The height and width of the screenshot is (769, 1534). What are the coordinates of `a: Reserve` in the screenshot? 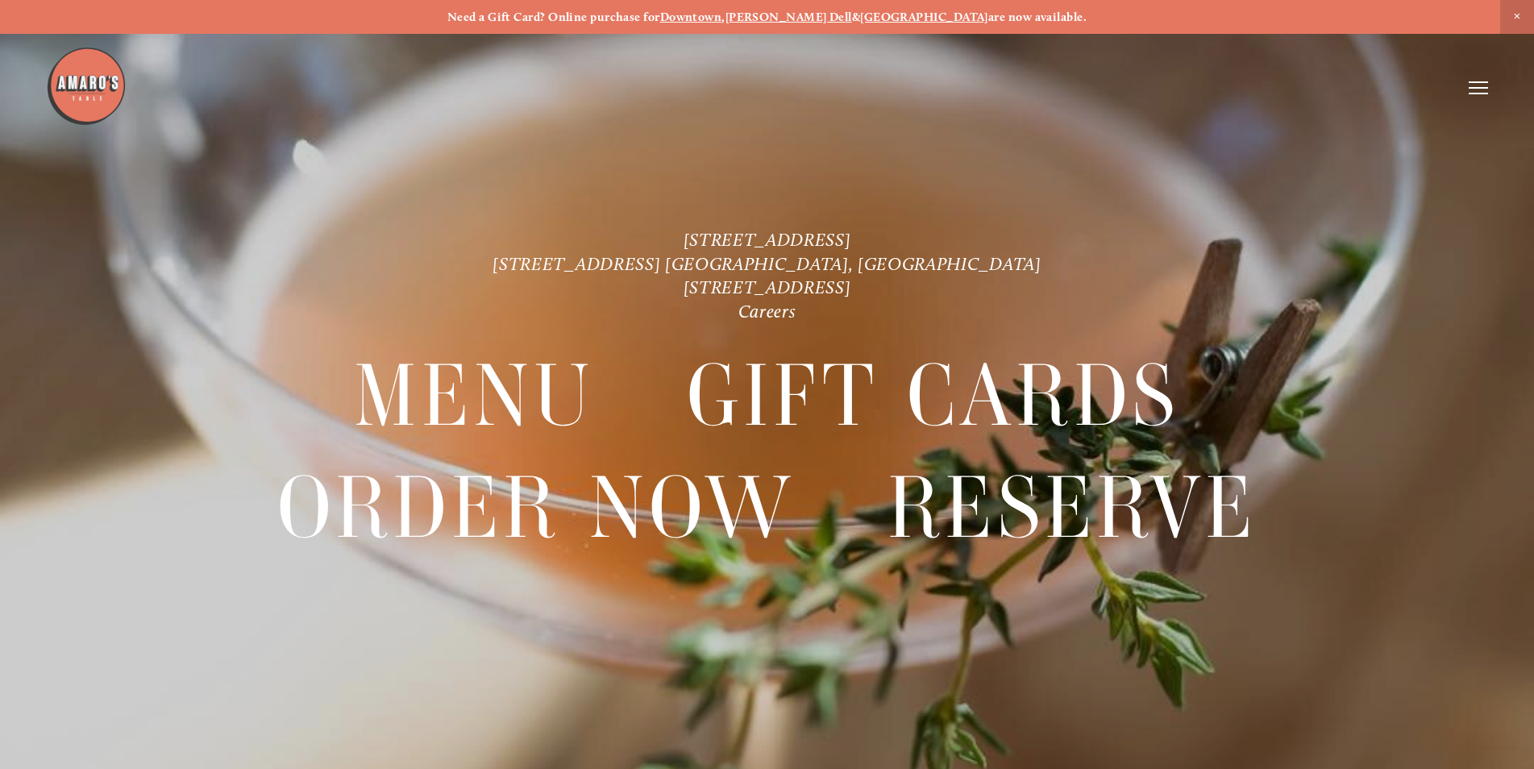 It's located at (1072, 506).